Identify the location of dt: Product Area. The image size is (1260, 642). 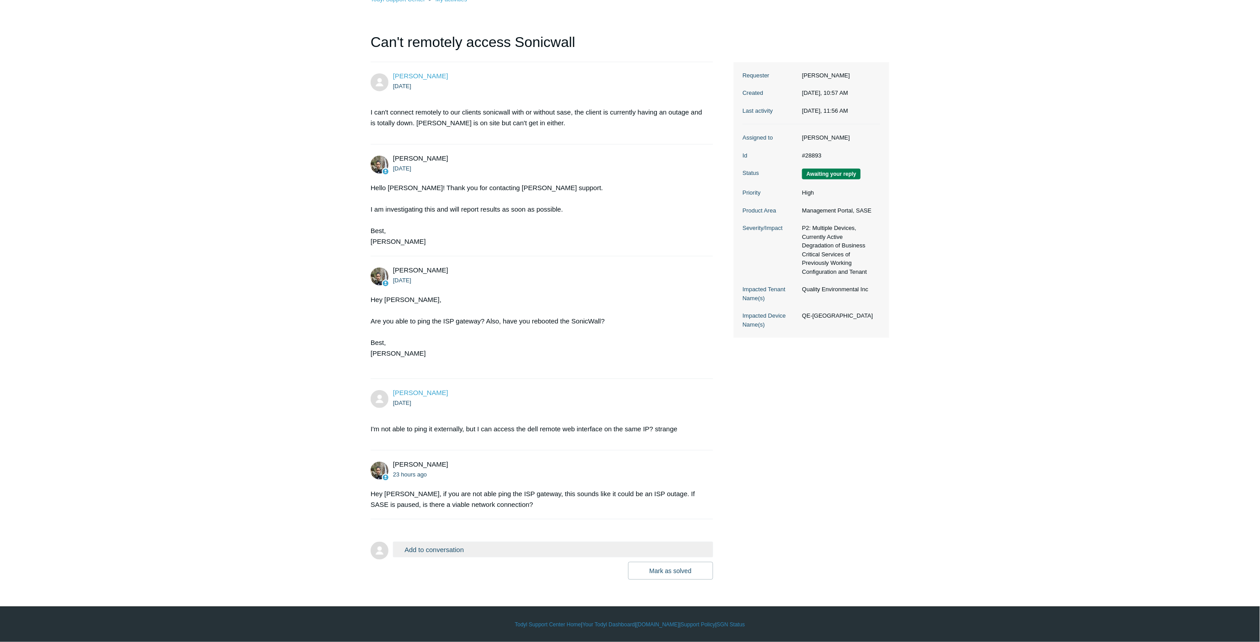
(770, 211).